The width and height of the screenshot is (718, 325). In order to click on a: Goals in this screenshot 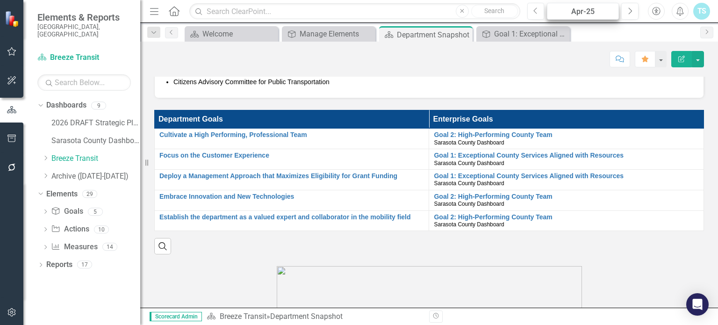, I will do `click(67, 211)`.